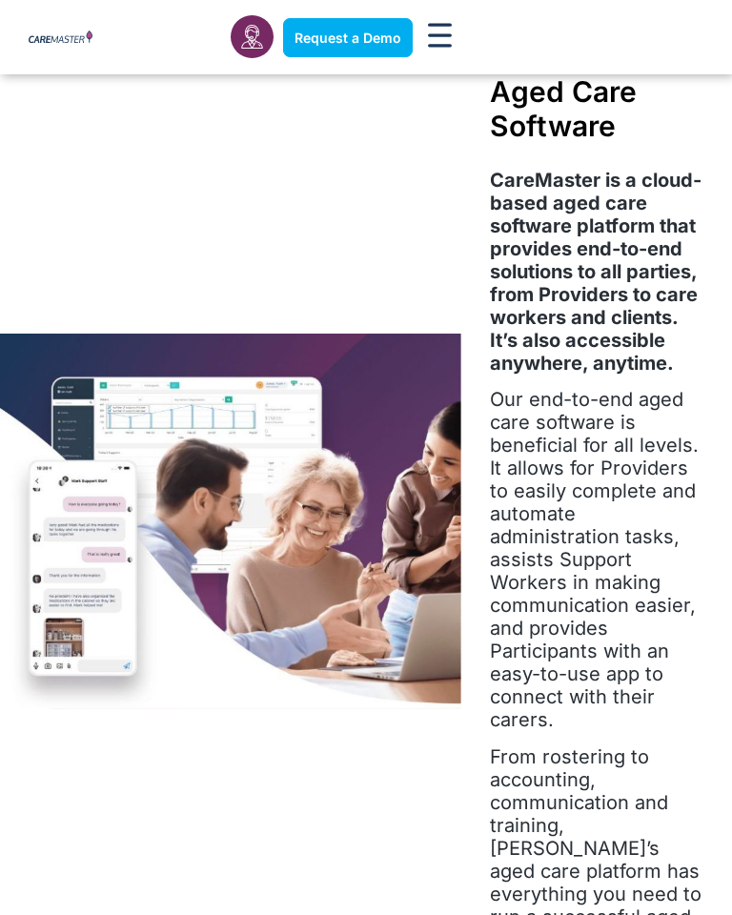 This screenshot has height=915, width=732. Describe the element at coordinates (441, 37) in the screenshot. I see `div: Menu Toggle` at that location.